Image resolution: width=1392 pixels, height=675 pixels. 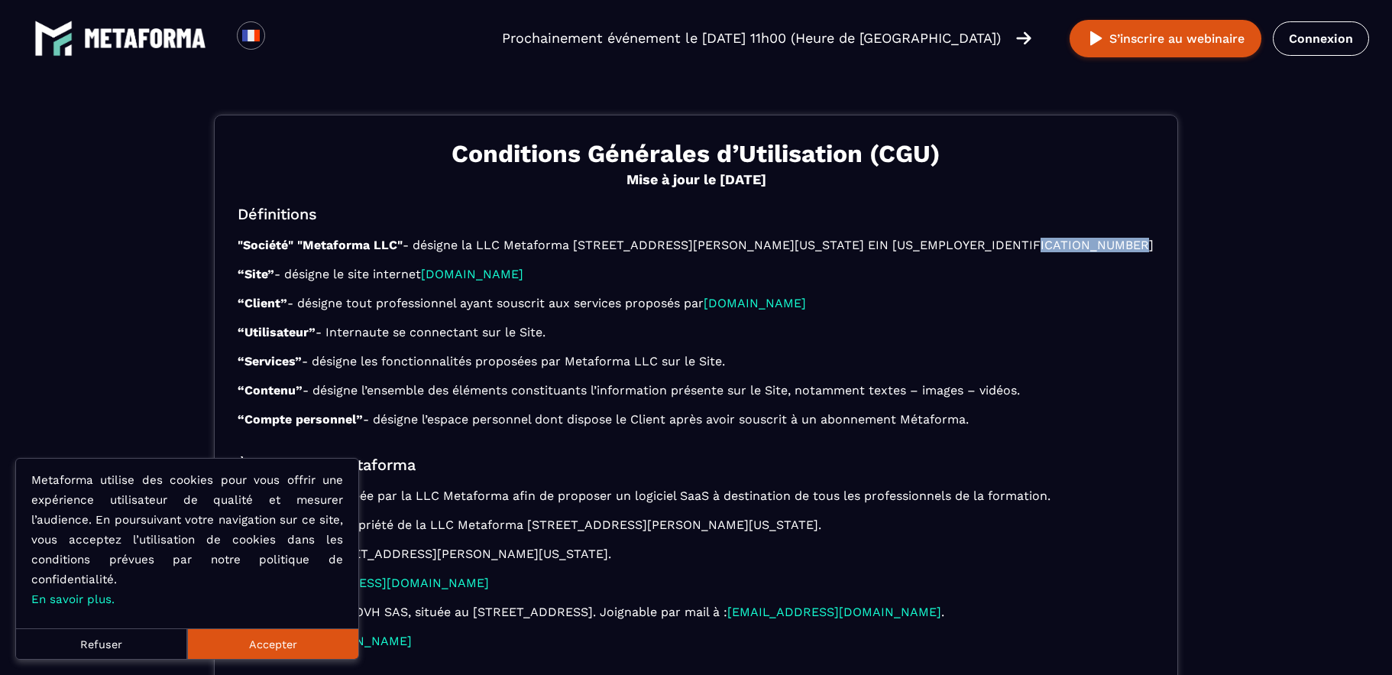 What do you see at coordinates (320, 244) in the screenshot?
I see `b: "Société" "Metaforma LLC"` at bounding box center [320, 244].